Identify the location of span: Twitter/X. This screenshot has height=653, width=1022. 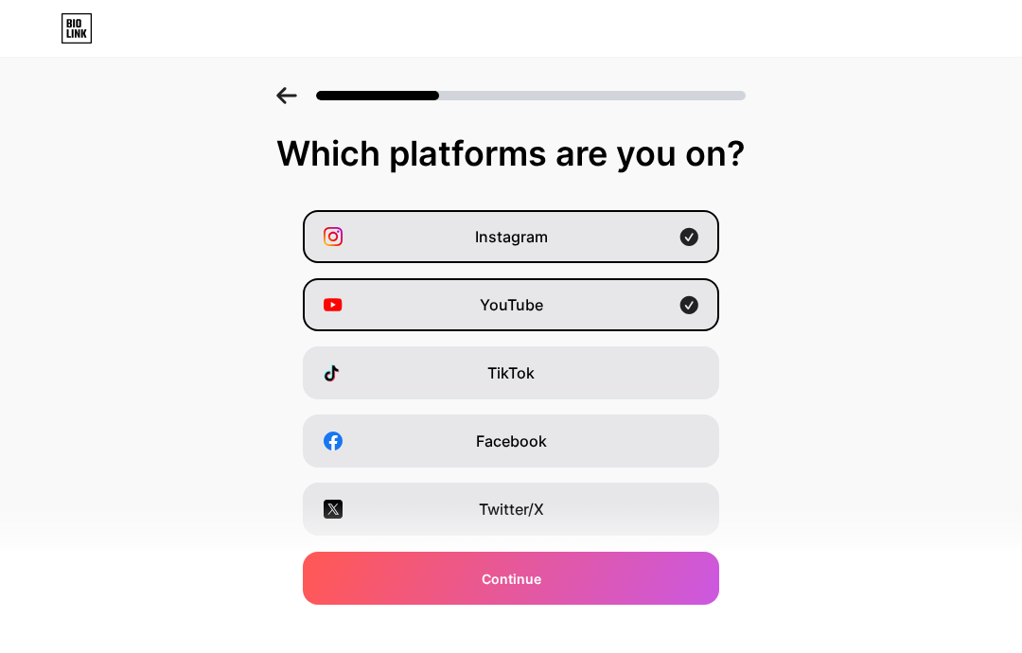
(511, 509).